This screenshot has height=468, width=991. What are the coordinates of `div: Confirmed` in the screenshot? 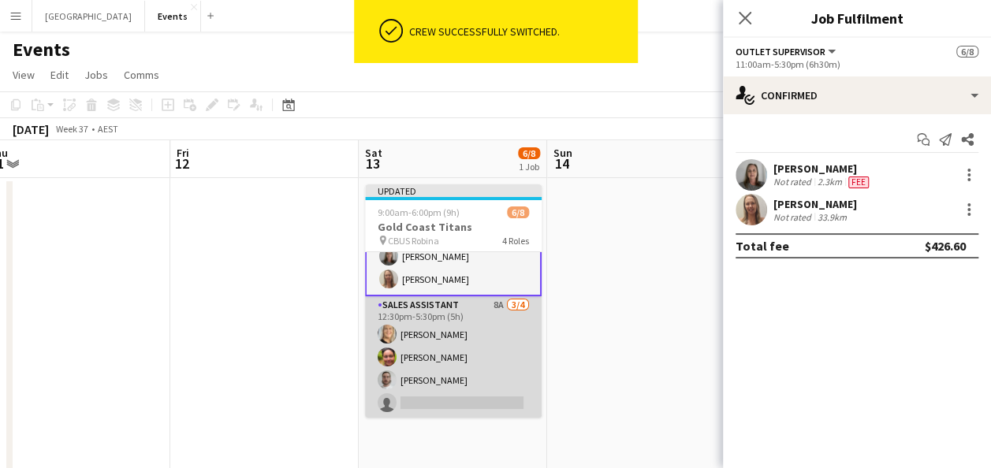 It's located at (857, 95).